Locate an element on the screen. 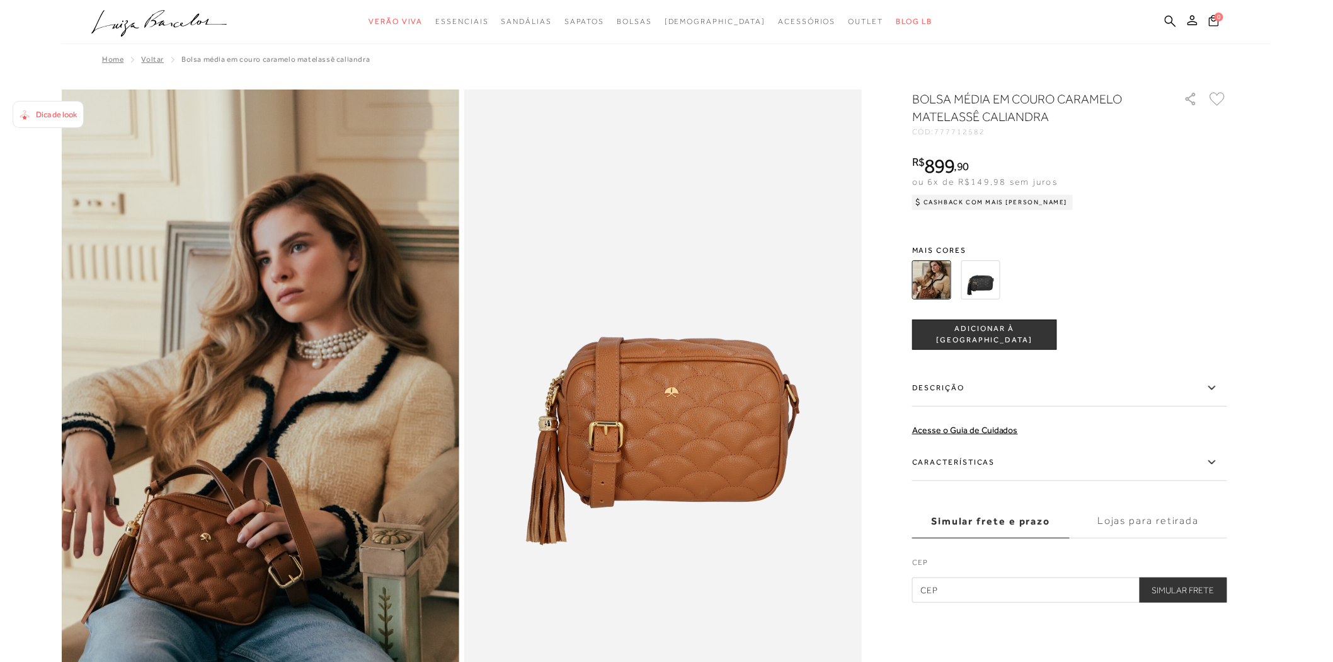 The height and width of the screenshot is (662, 1333). input: CEP is located at coordinates (1070, 590).